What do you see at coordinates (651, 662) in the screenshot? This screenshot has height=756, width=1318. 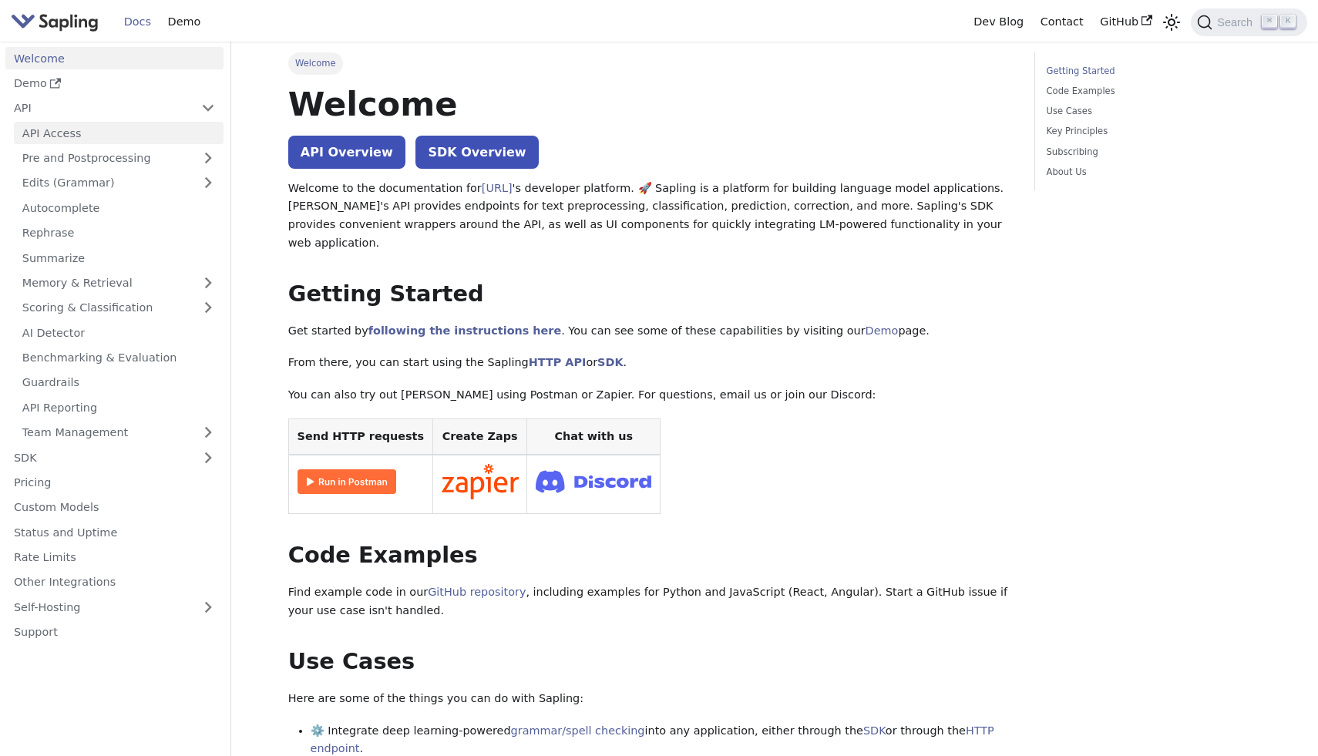 I see `h2: Use Cases` at bounding box center [651, 662].